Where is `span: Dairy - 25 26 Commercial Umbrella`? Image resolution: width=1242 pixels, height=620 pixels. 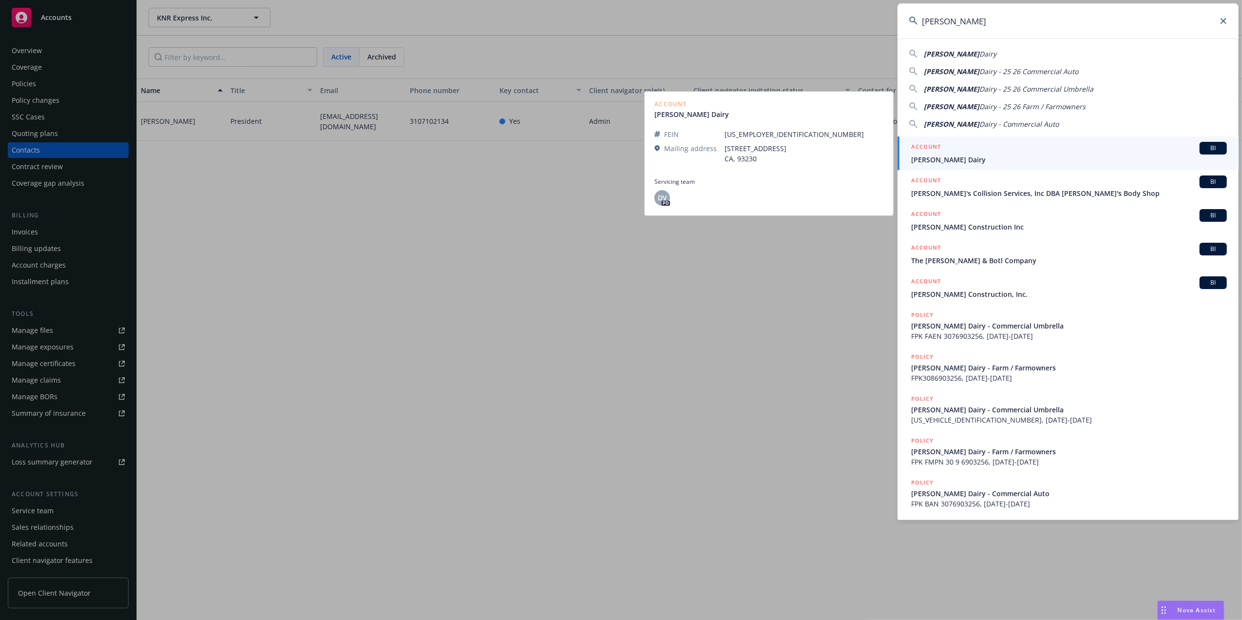 span: Dairy - 25 26 Commercial Umbrella is located at coordinates (1037, 89).